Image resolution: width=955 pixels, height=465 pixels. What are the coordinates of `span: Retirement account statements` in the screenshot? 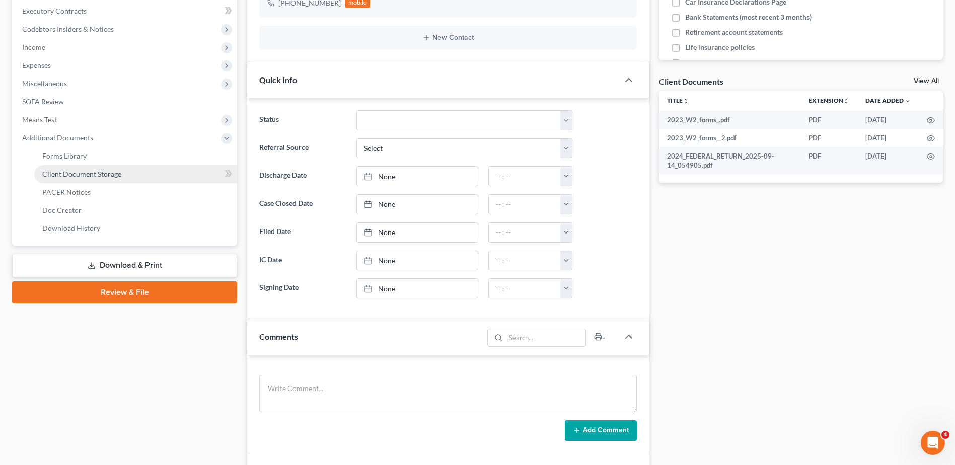 It's located at (734, 32).